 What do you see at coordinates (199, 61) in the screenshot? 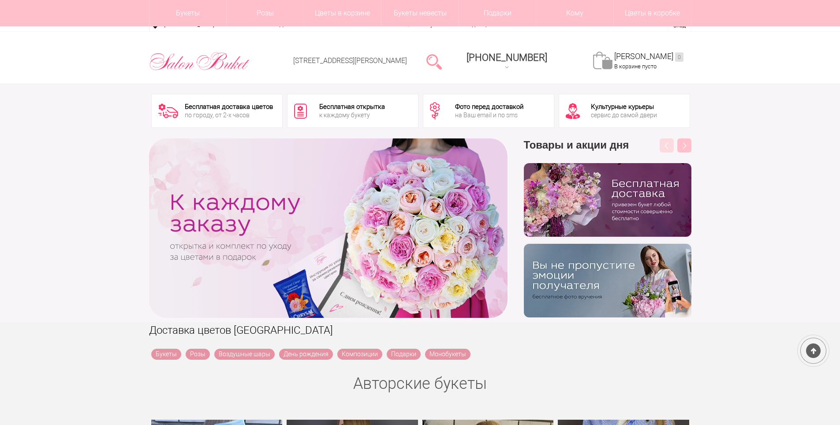
I see `img: Цветы Нижний Новгород` at bounding box center [199, 61].